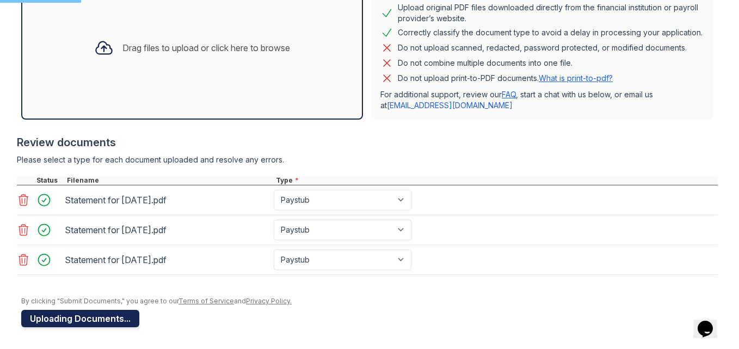  Describe the element at coordinates (169, 181) in the screenshot. I see `div: Filename` at that location.